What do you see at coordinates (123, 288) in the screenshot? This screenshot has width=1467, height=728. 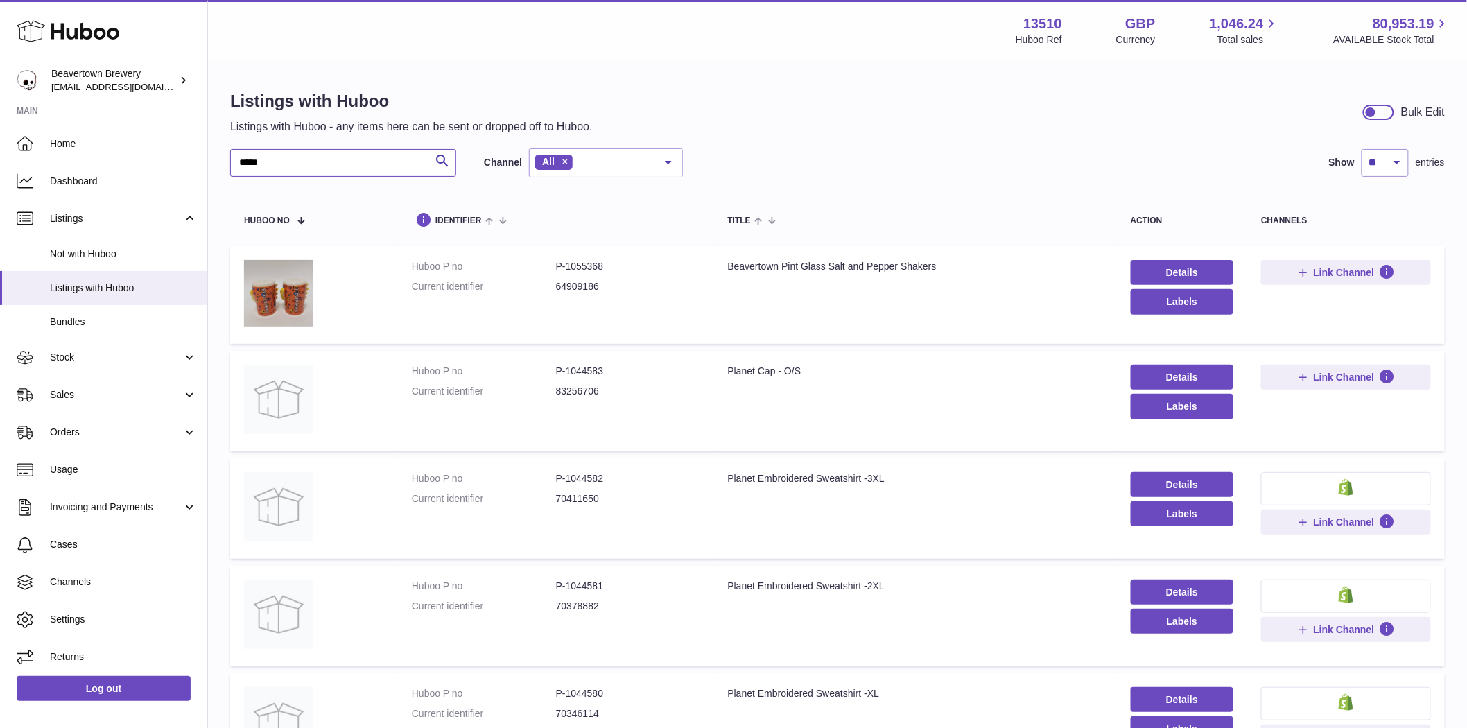 I see `span: Listings with Huboo` at bounding box center [123, 288].